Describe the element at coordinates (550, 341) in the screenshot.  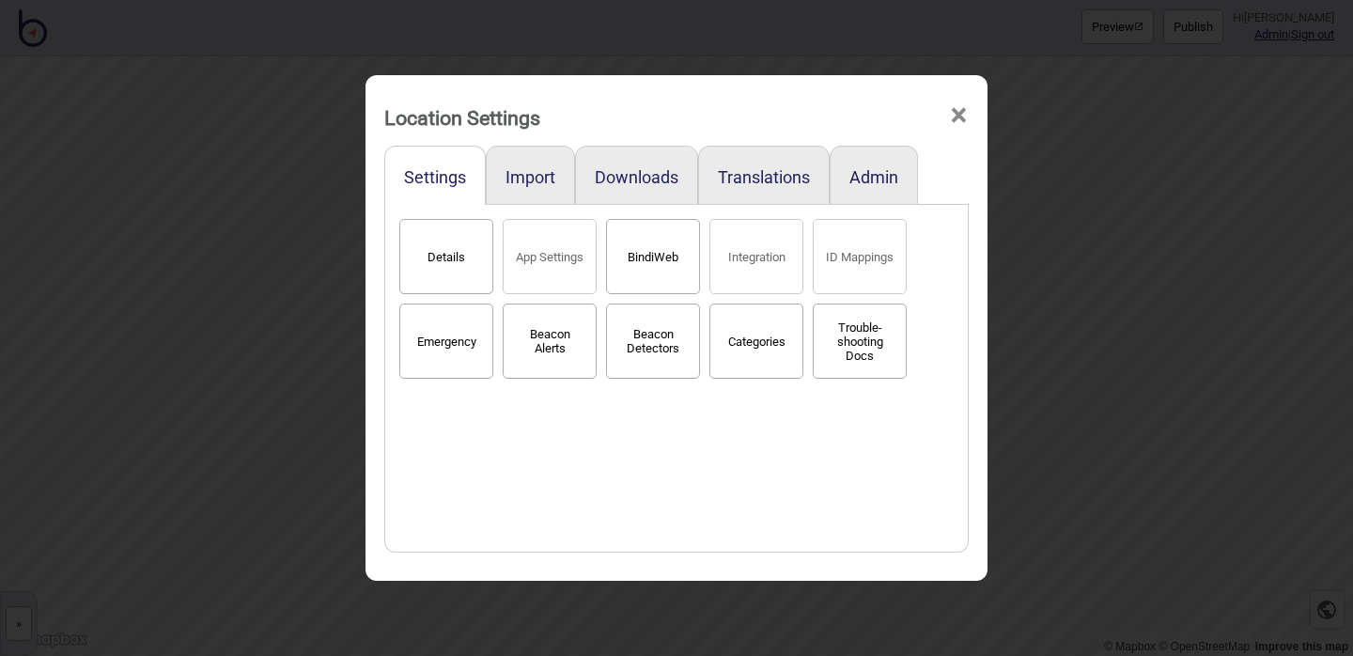
I see `button: Beacon Alerts` at that location.